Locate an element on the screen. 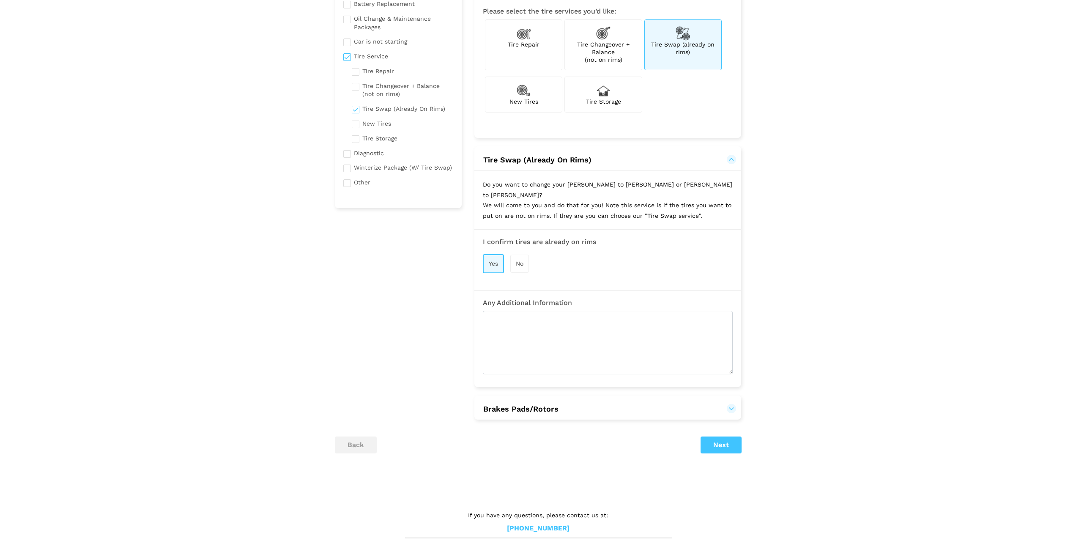 The image size is (1076, 541). span: Tire Changeover + Balance (not on rims) is located at coordinates (603, 52).